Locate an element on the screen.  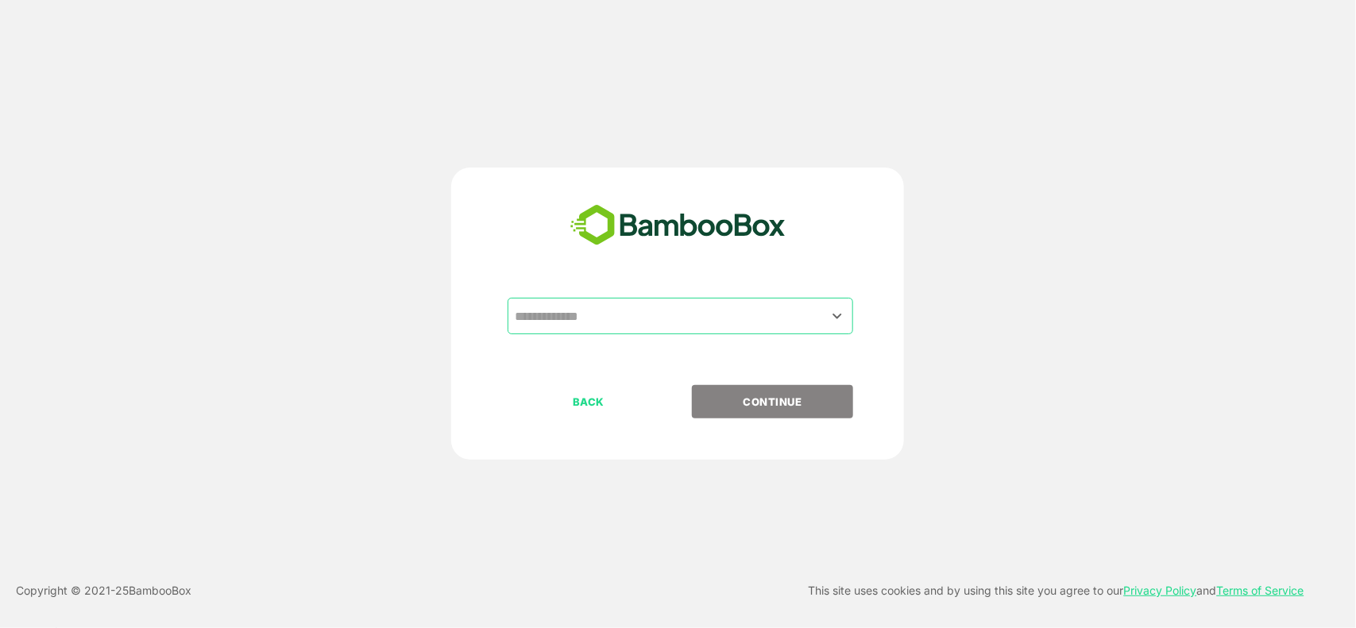
a: Terms of Service is located at coordinates (1260, 590).